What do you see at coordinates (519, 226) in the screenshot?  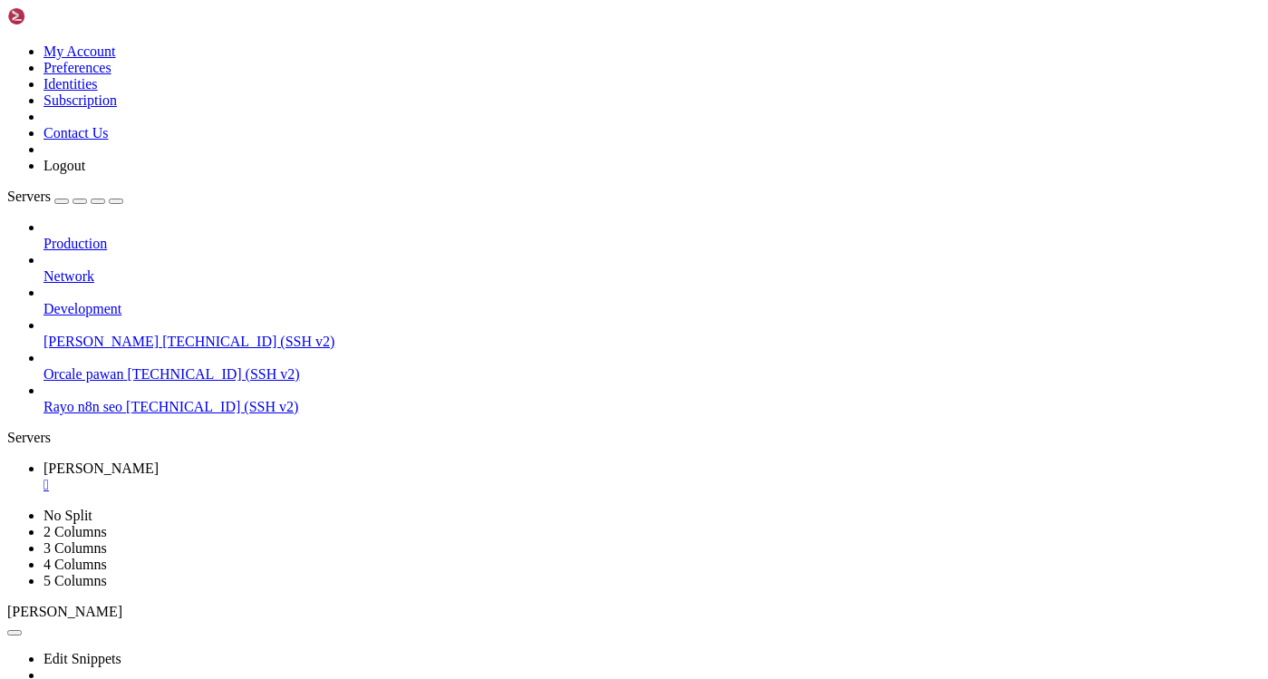 I see `x-row: just raised the bar for easy, resilient and secure K8s cluster deployment.` at bounding box center [519, 226].